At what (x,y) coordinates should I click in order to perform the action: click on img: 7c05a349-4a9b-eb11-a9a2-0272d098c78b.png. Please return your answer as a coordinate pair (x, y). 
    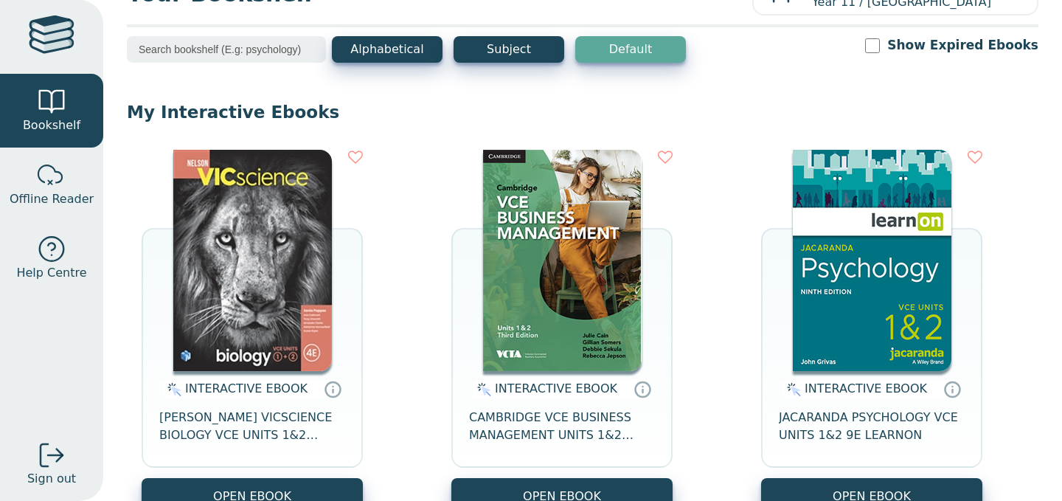
    Looking at the image, I should click on (252, 260).